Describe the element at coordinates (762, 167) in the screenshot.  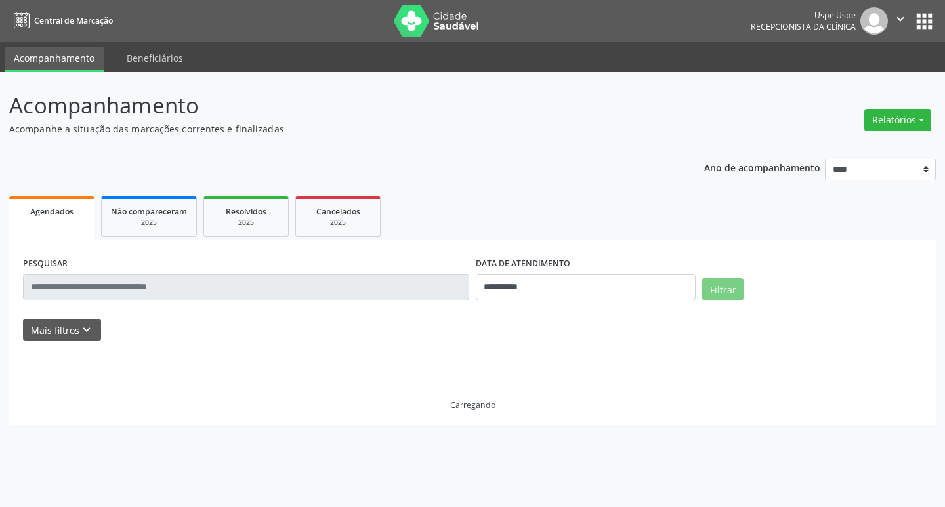
I see `p: Ano de acompanhamento` at that location.